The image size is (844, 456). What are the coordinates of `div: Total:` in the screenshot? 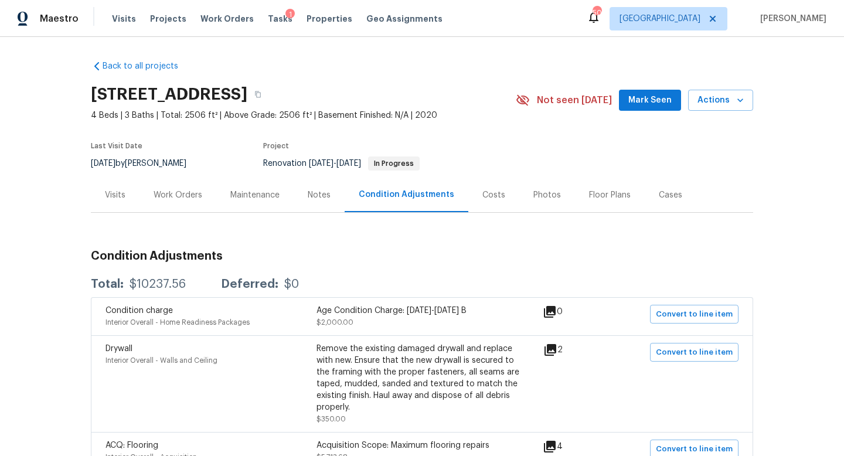 It's located at (107, 284).